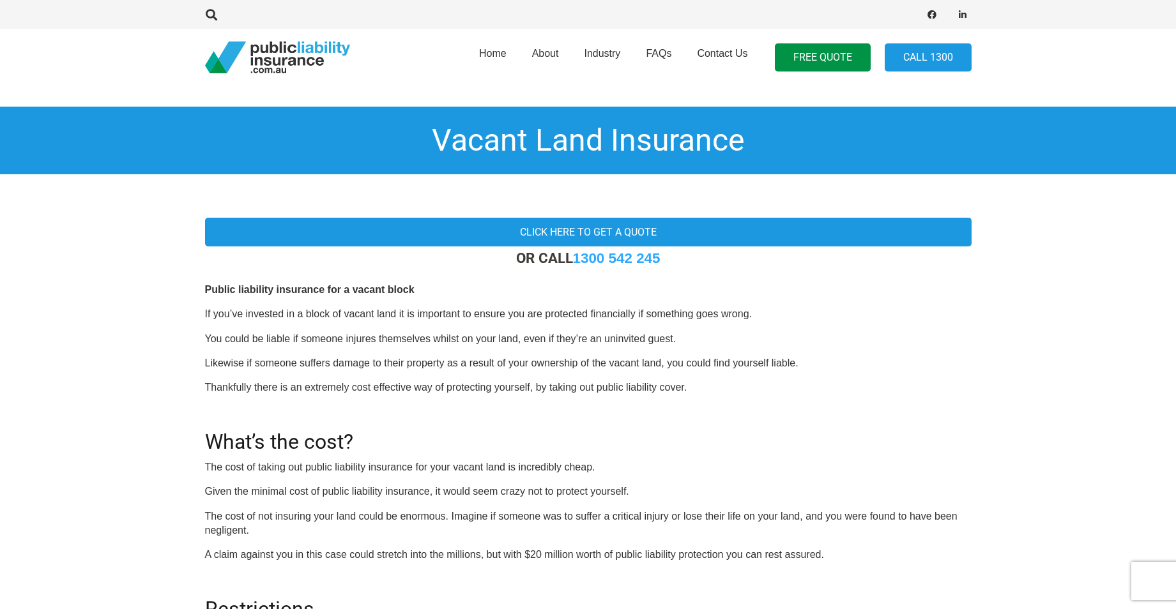 This screenshot has width=1176, height=609. Describe the element at coordinates (546, 53) in the screenshot. I see `span: About` at that location.